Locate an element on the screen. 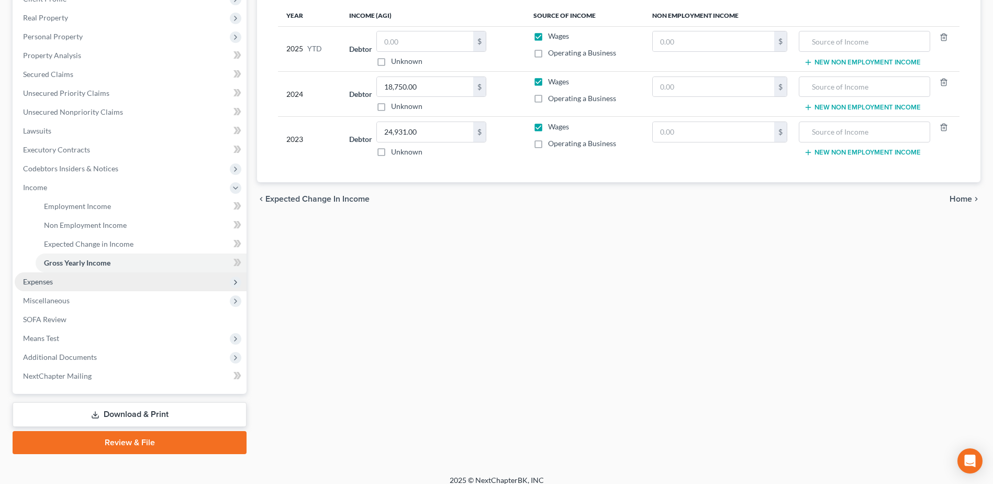 This screenshot has width=993, height=484. a: Lawsuits is located at coordinates (130, 131).